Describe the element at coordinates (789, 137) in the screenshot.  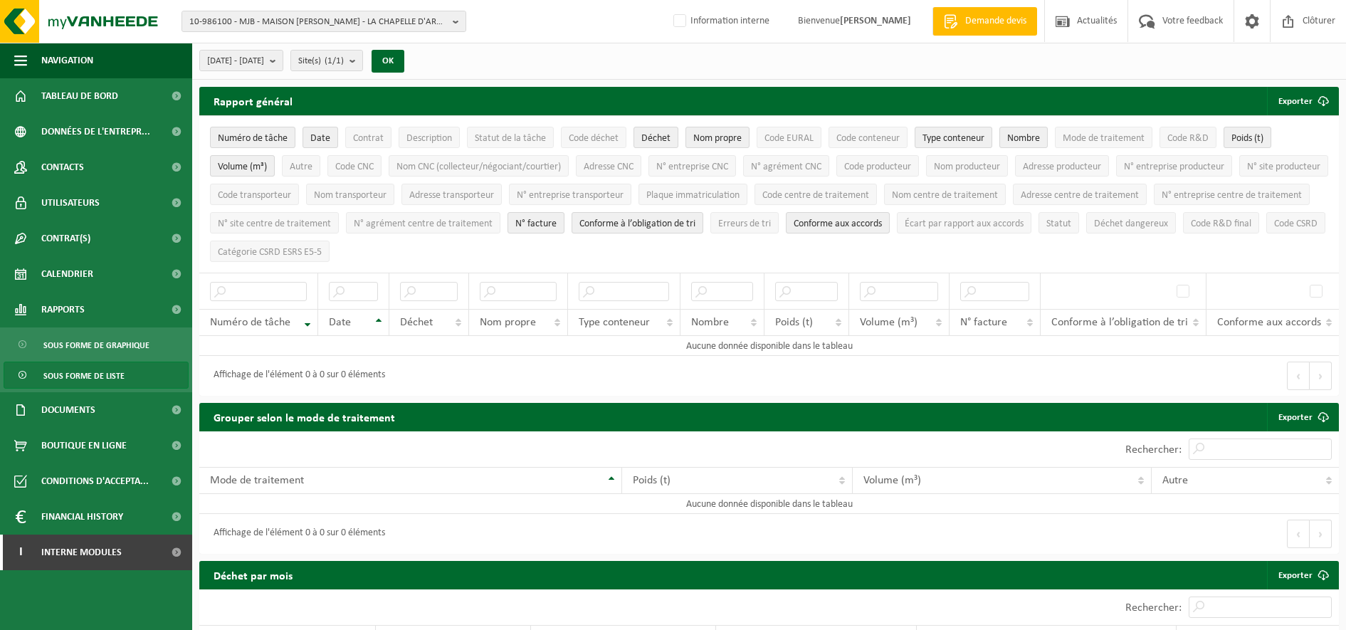
I see `button: Code EURALCode EURAL: Activate to sort` at that location.